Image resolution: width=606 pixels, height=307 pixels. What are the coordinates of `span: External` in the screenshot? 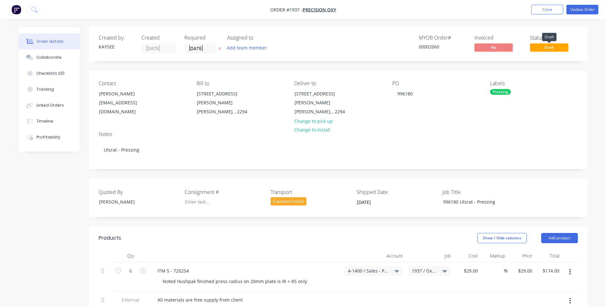 It's located at (131, 300).